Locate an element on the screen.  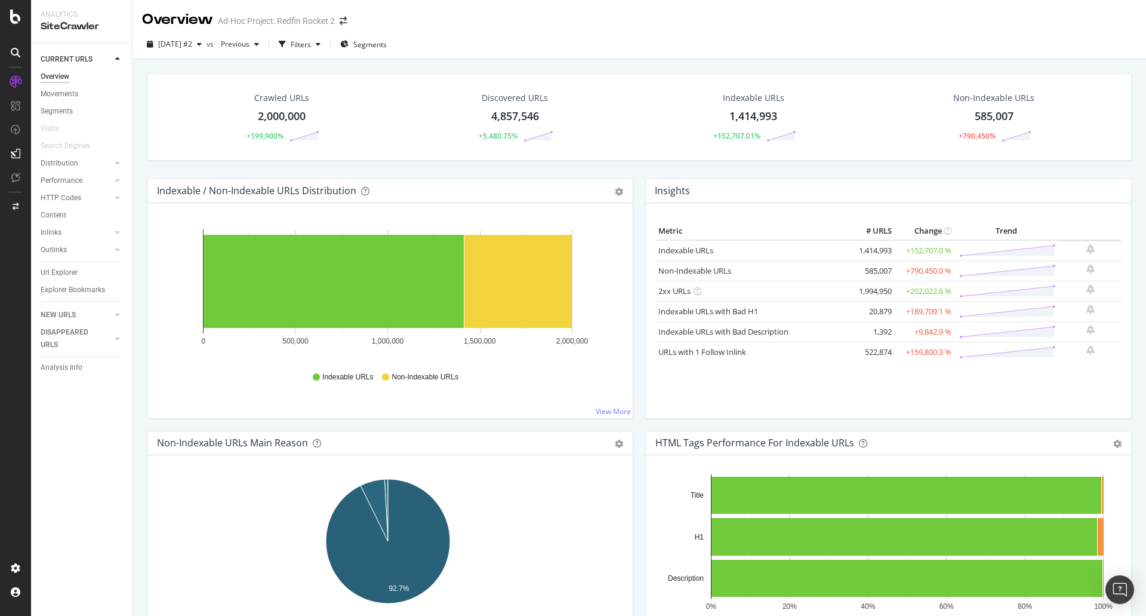
div: Non-Indexable URLs is located at coordinates (994, 98).